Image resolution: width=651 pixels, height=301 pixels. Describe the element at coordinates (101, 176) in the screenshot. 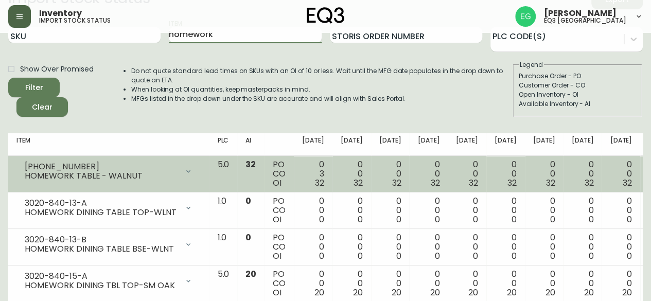

I see `div: HOMEWORK TABLE - WALNUT` at that location.